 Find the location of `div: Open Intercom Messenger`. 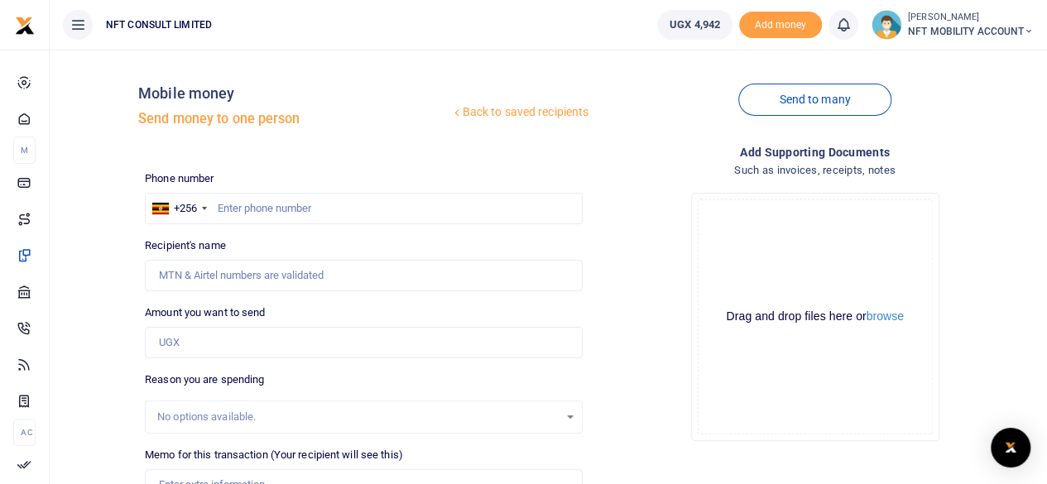

div: Open Intercom Messenger is located at coordinates (1010, 448).